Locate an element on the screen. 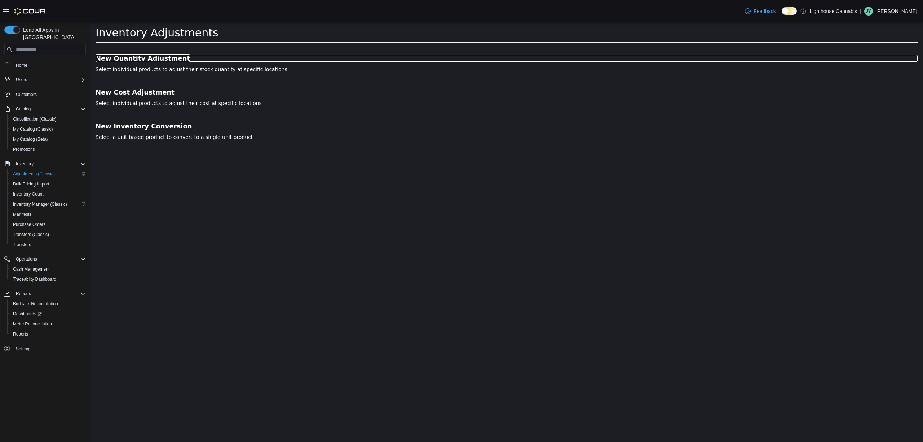 The width and height of the screenshot is (923, 442). button: My Catalog (Classic) is located at coordinates (48, 129).